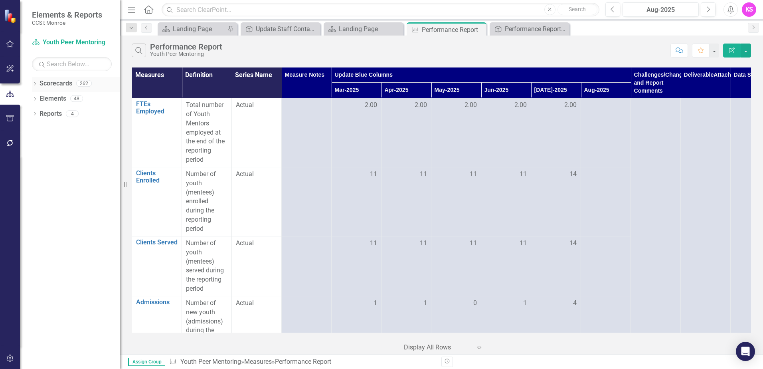 The height and width of the screenshot is (369, 763). I want to click on a: Clients Served, so click(157, 242).